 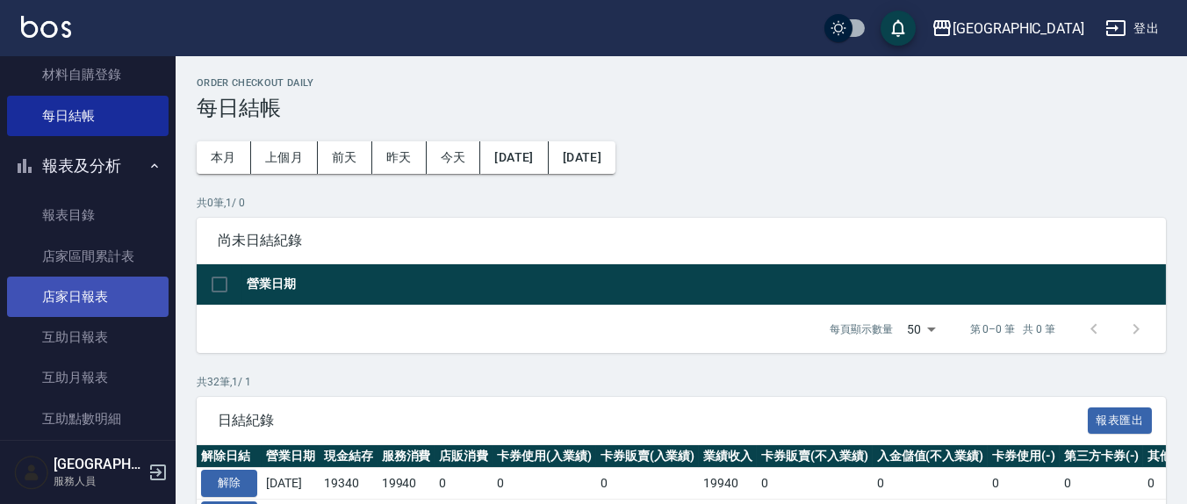 I want to click on th: 業績收入, so click(x=728, y=457).